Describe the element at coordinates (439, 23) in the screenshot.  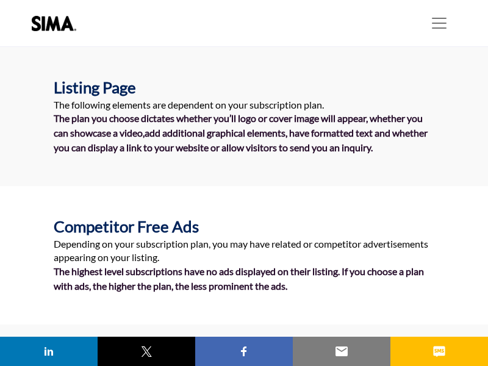
I see `button: Toggle navigation` at that location.